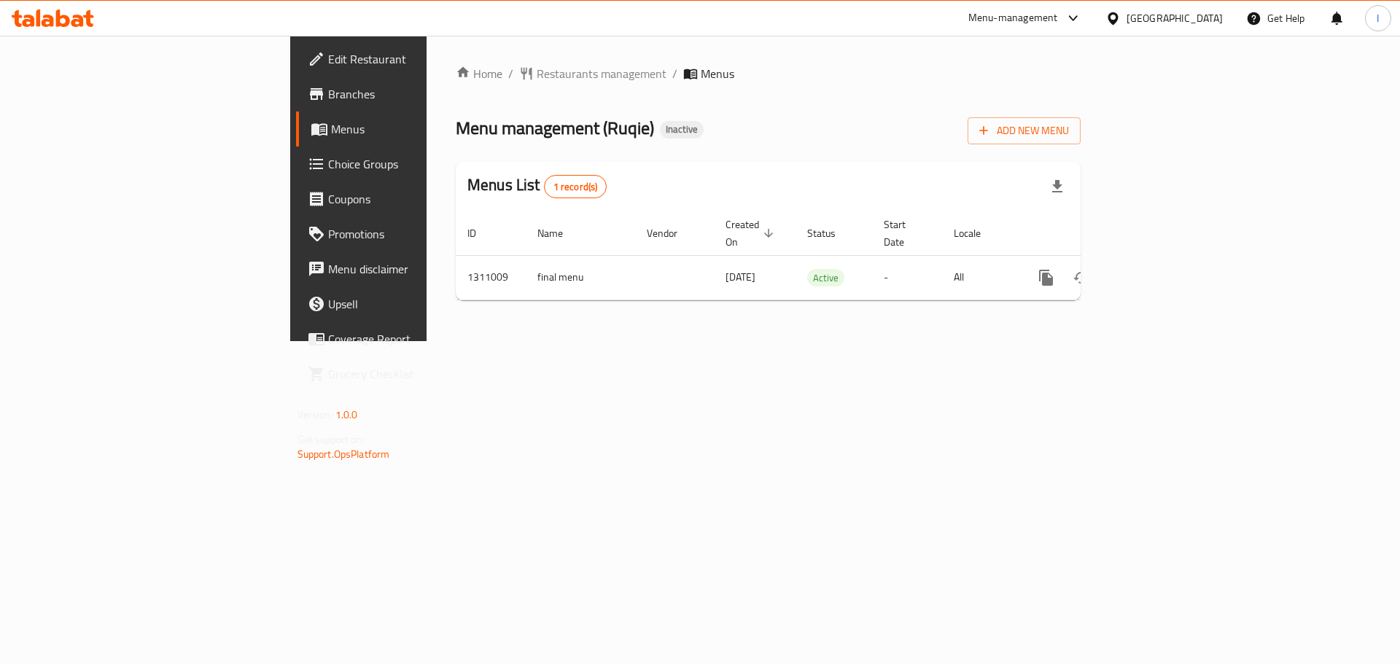 The image size is (1400, 664). I want to click on span: Coverage Report, so click(420, 339).